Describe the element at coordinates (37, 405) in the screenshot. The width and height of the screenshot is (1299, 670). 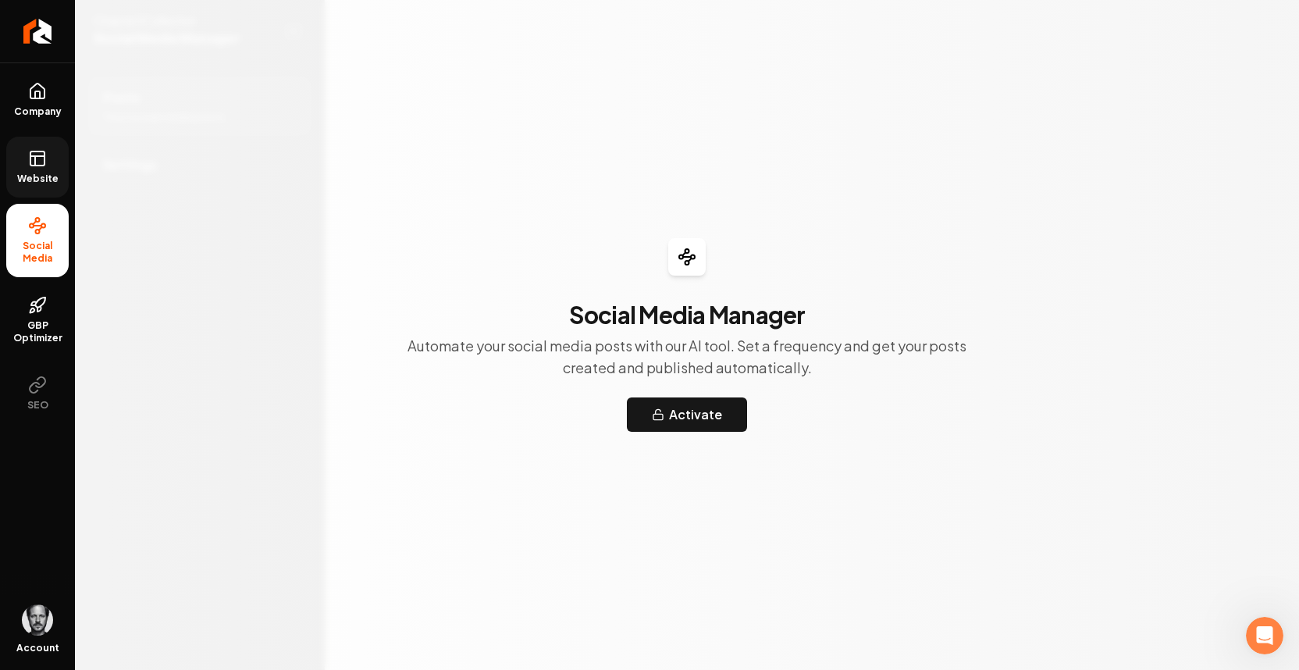
I see `span: SEO` at that location.